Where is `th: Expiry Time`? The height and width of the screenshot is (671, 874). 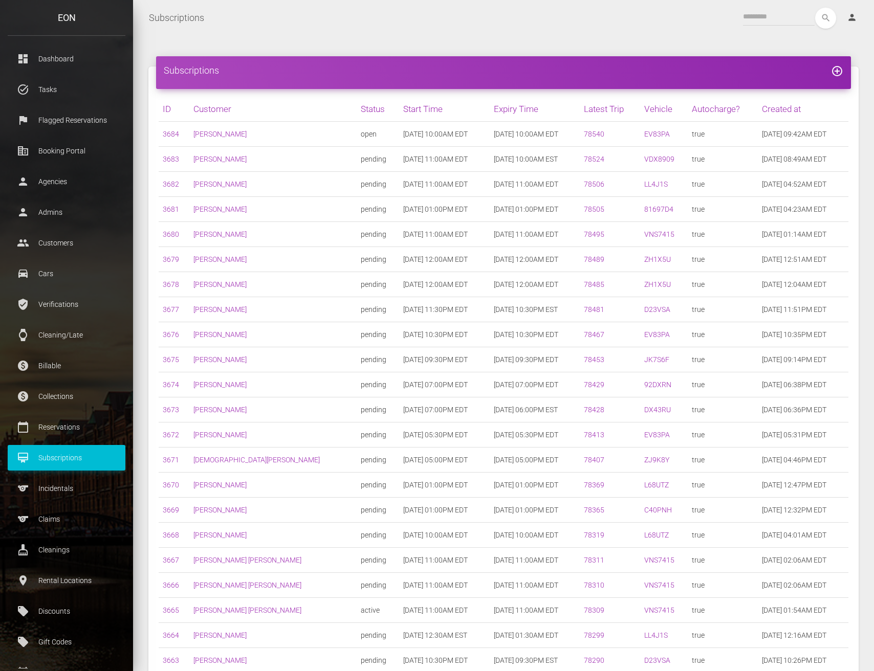 th: Expiry Time is located at coordinates (535, 109).